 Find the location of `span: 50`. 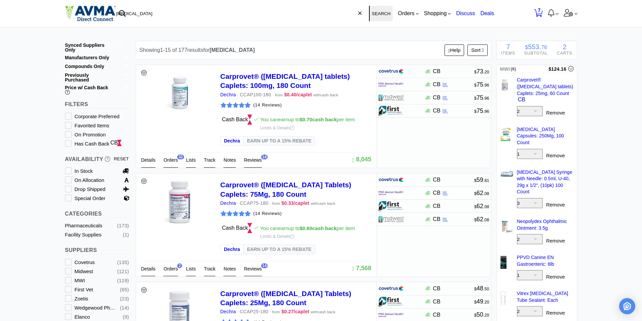

span: 50 is located at coordinates (483, 314).